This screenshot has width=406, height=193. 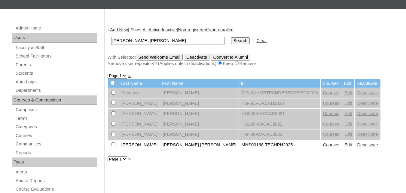 What do you see at coordinates (254, 63) in the screenshot?
I see `div: Remove user repository? (Applies only to deactivations) Keep Remove` at bounding box center [254, 63].